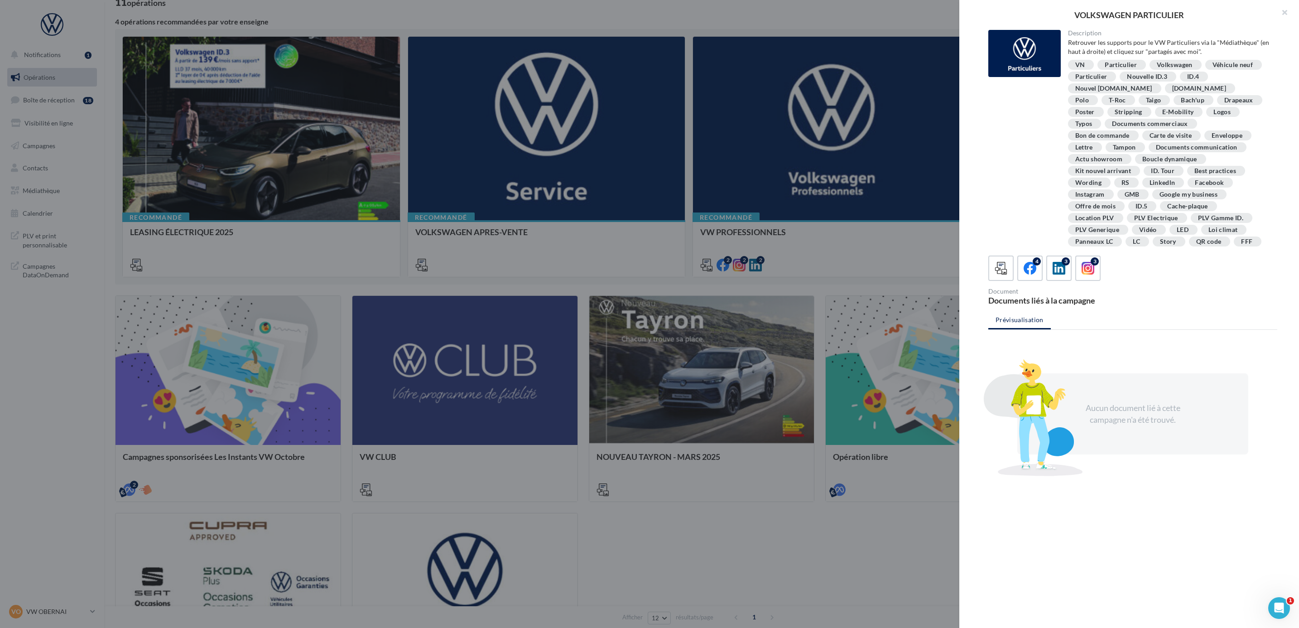 Image resolution: width=1299 pixels, height=628 pixels. I want to click on div: Poster, so click(1085, 112).